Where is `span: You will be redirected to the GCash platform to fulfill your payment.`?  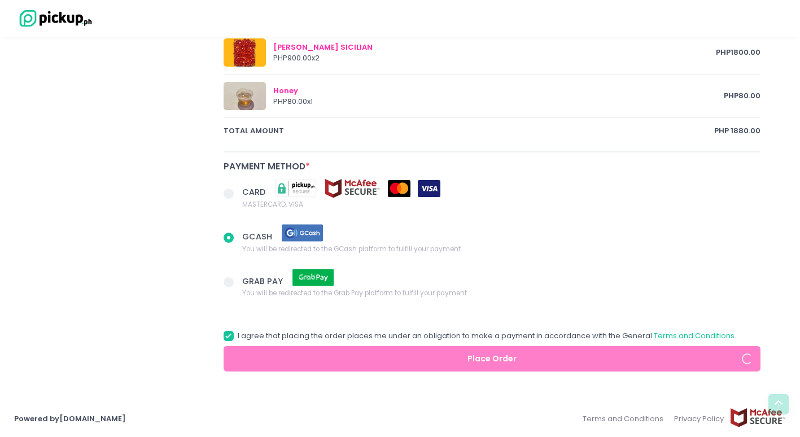
span: You will be redirected to the GCash platform to fulfill your payment. is located at coordinates (352, 248).